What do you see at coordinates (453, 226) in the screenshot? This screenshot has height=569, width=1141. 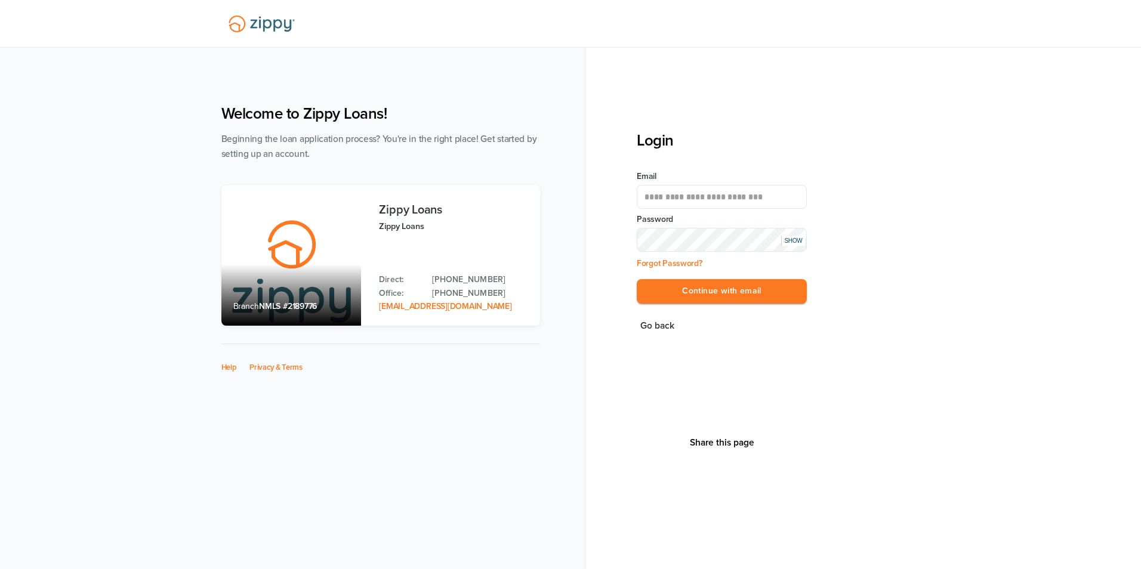 I see `p: Zippy Loans` at bounding box center [453, 226].